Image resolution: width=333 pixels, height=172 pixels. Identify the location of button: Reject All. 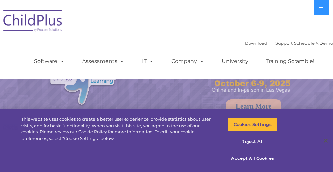
(252, 142).